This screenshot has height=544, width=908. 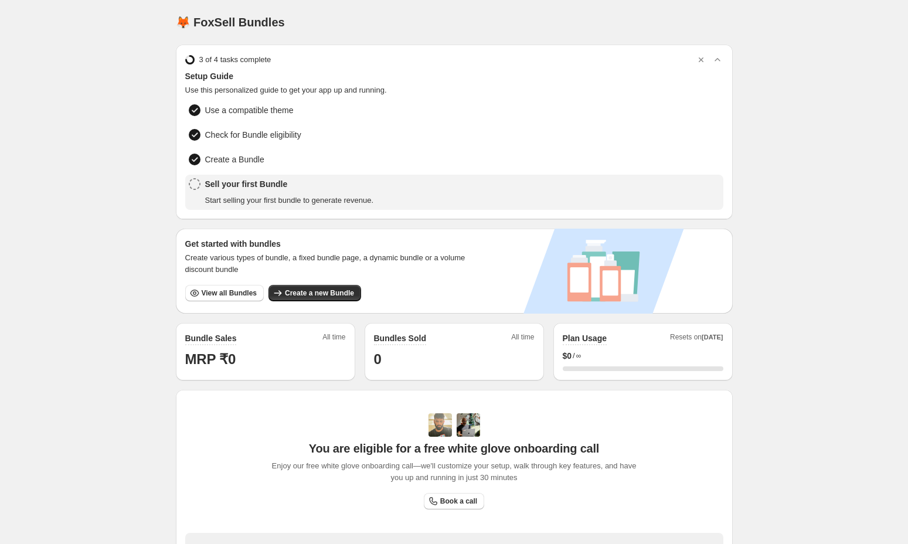 I want to click on span: Use a compatible theme, so click(x=249, y=110).